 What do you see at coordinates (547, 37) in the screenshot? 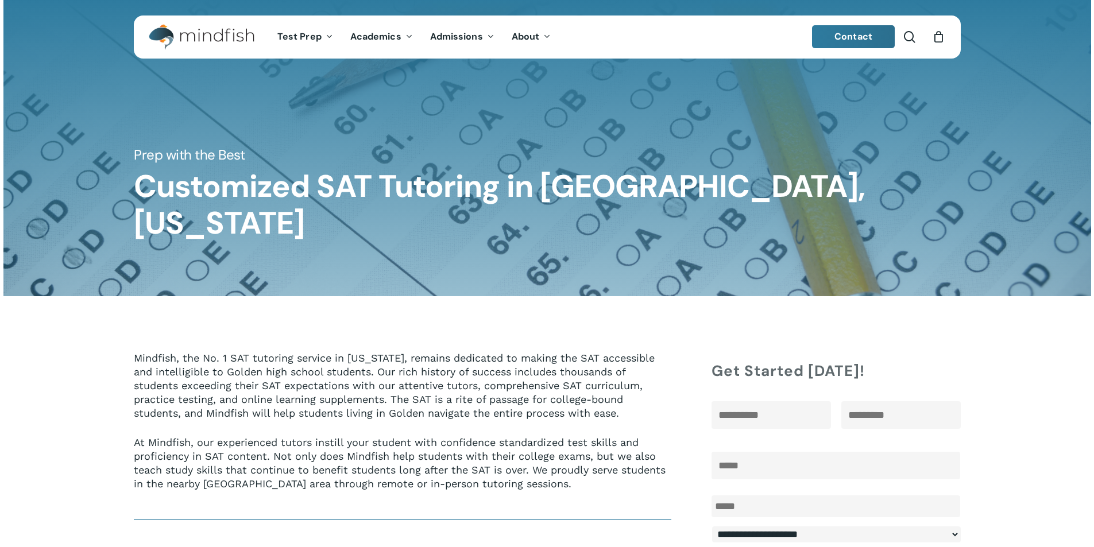
I see `header: Main Menu` at bounding box center [547, 37].